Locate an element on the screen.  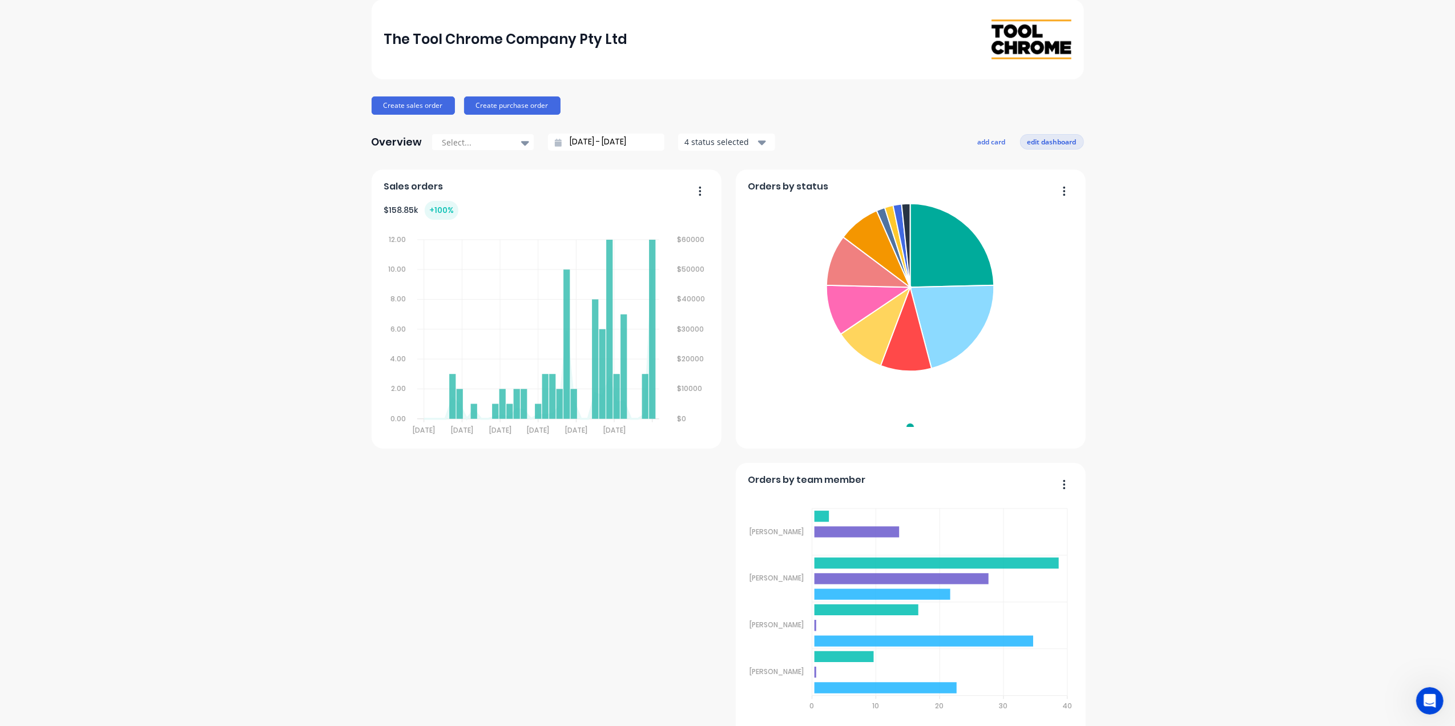
button: go back is located at coordinates (18, 15).